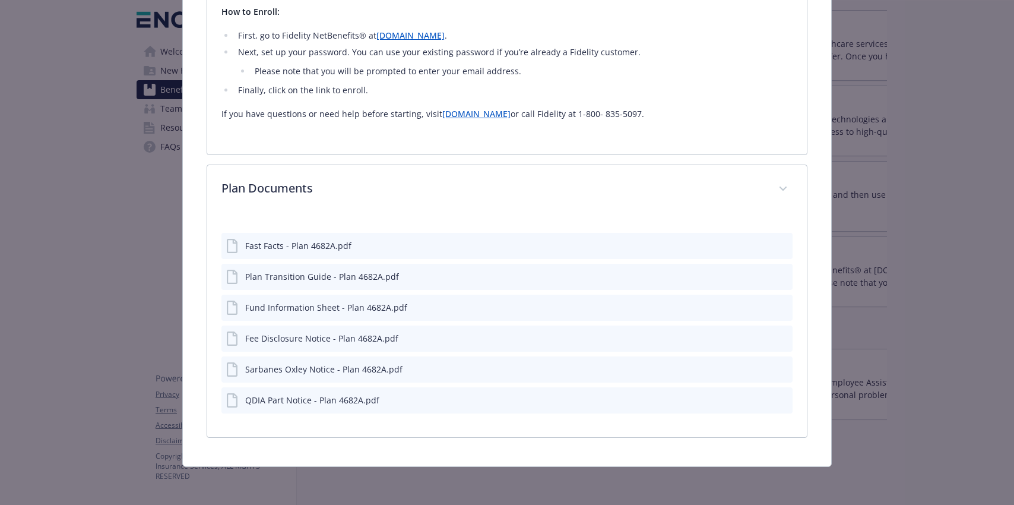 This screenshot has height=505, width=1014. I want to click on div: QDIA Part Notice - Plan 4682A.pdf, so click(312, 400).